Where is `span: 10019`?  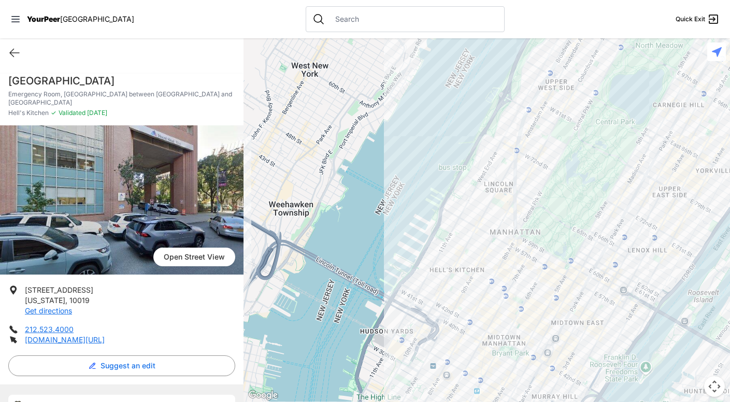 span: 10019 is located at coordinates (79, 300).